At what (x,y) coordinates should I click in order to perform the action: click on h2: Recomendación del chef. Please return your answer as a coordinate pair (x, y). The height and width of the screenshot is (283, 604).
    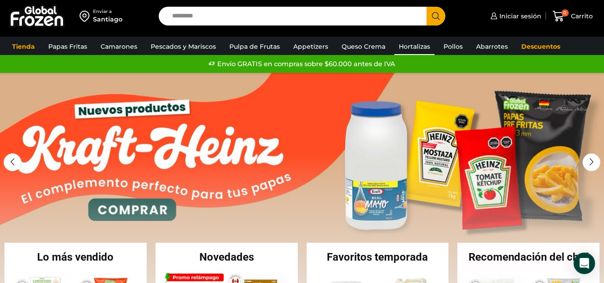
    Looking at the image, I should click on (529, 257).